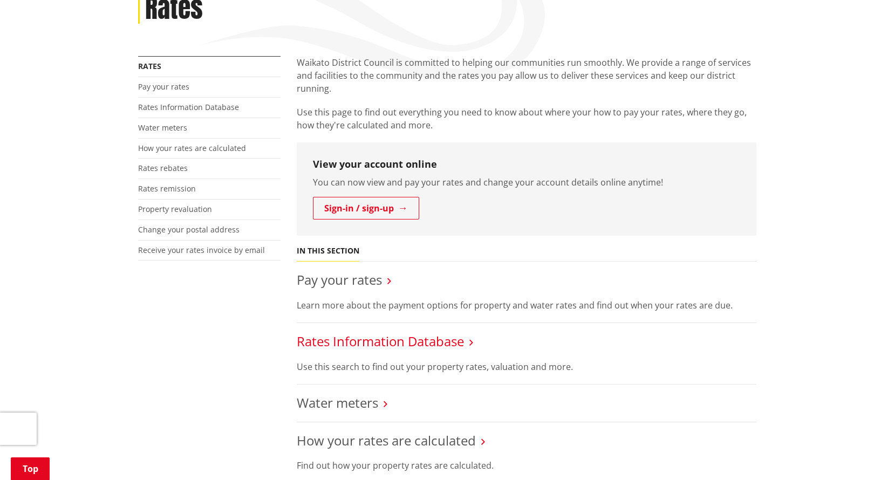  Describe the element at coordinates (527, 119) in the screenshot. I see `p: Use this page to find out everything you need to know about where your how to pay your rates, whe...` at that location.